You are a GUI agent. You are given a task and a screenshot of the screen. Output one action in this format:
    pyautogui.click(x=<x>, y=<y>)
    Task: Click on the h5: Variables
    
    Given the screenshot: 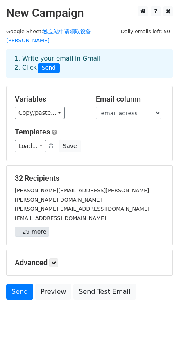 What is the action you would take?
    pyautogui.click(x=49, y=99)
    